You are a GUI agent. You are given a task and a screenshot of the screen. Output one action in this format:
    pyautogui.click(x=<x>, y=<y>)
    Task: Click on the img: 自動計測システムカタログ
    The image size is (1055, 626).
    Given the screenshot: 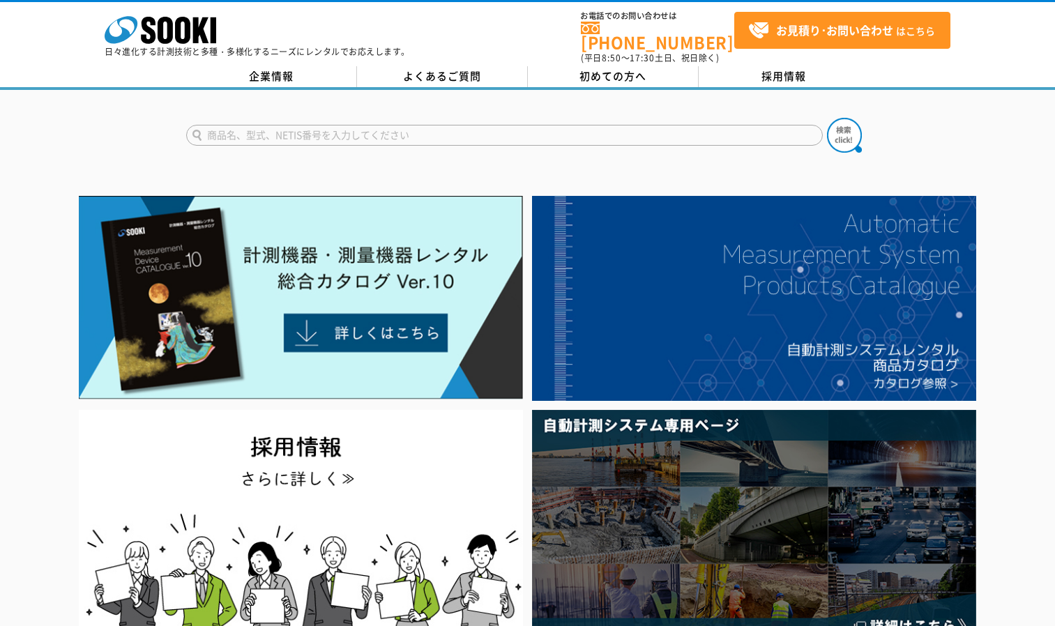 What is the action you would take?
    pyautogui.click(x=754, y=298)
    